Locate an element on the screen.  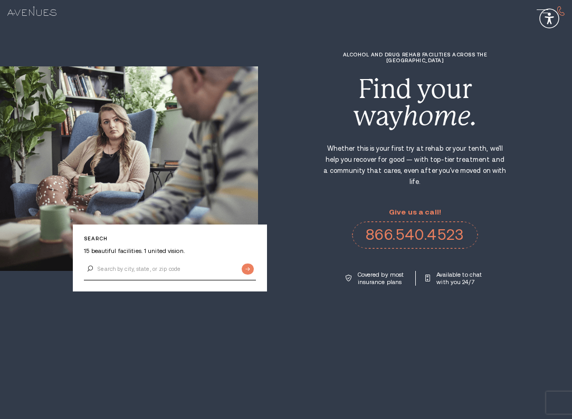
div: Find your way is located at coordinates (414, 102).